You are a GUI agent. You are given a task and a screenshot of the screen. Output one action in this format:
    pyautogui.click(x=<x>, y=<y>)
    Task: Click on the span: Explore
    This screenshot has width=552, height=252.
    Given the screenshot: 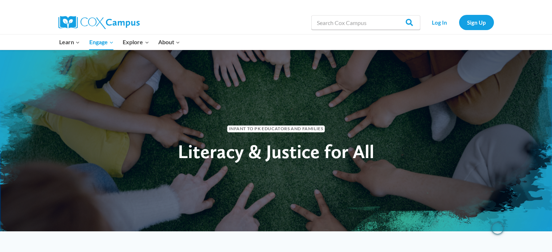 What is the action you would take?
    pyautogui.click(x=136, y=42)
    